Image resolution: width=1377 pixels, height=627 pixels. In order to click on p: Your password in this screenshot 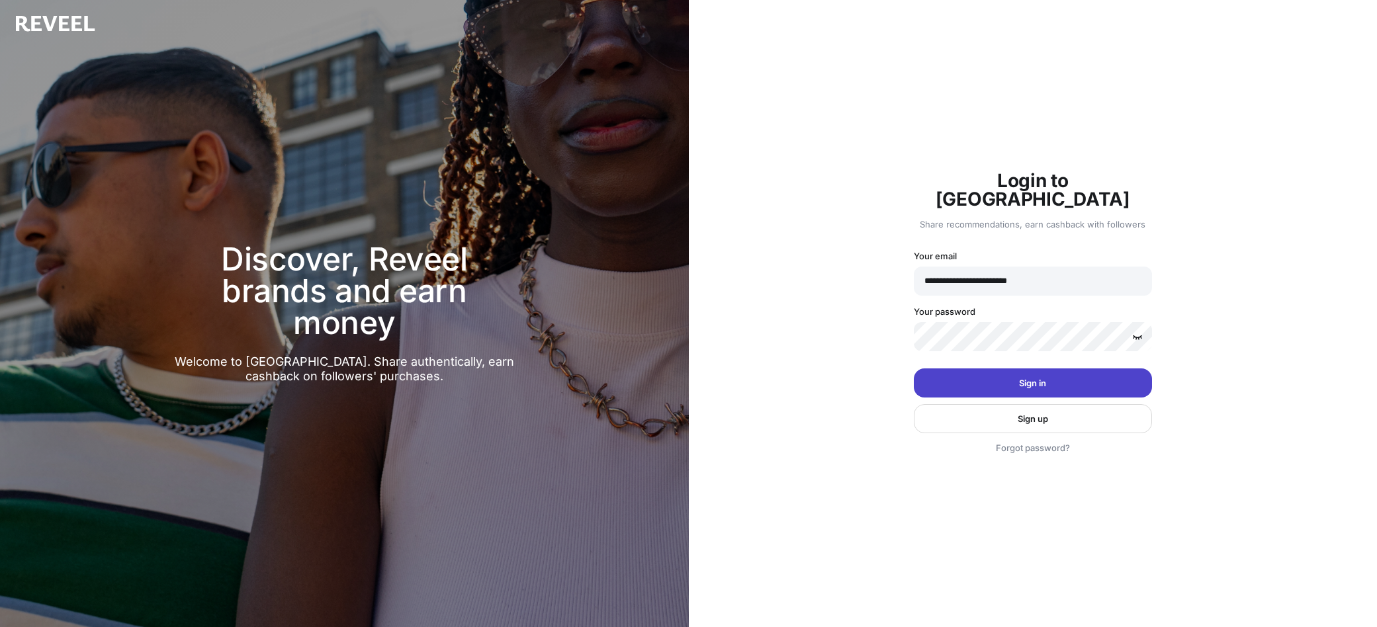, I will do `click(1033, 312)`.